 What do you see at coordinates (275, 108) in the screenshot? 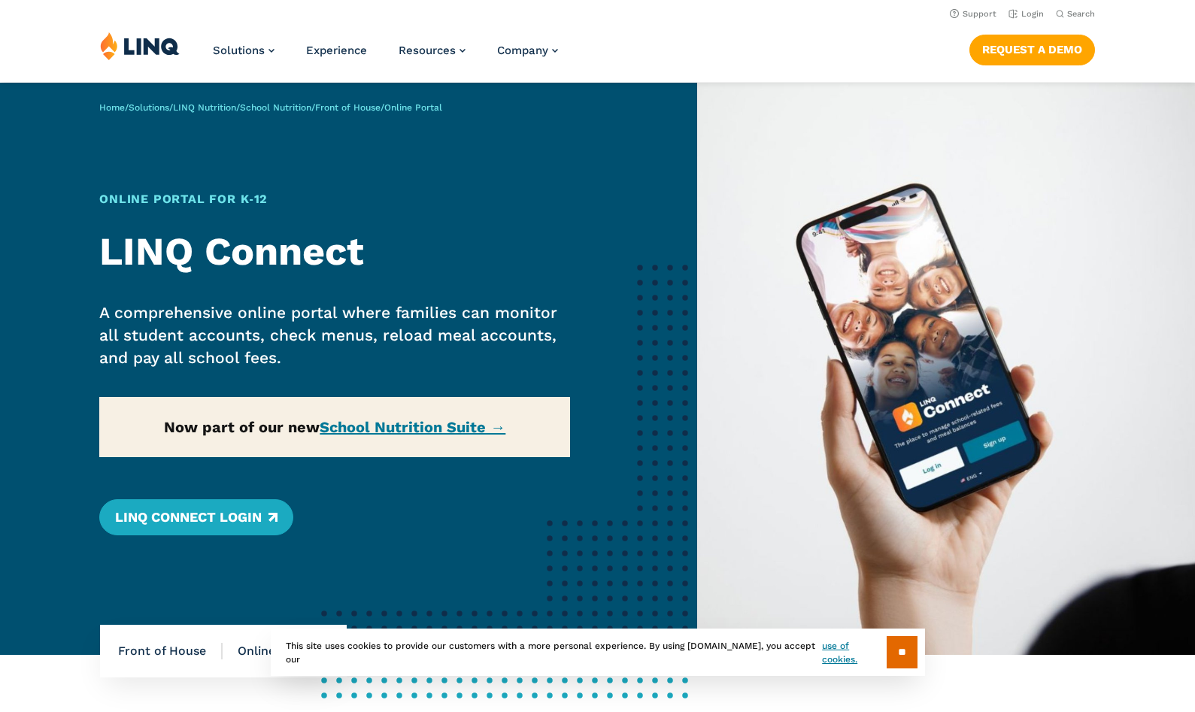
I see `a: School Nutrition` at bounding box center [275, 108].